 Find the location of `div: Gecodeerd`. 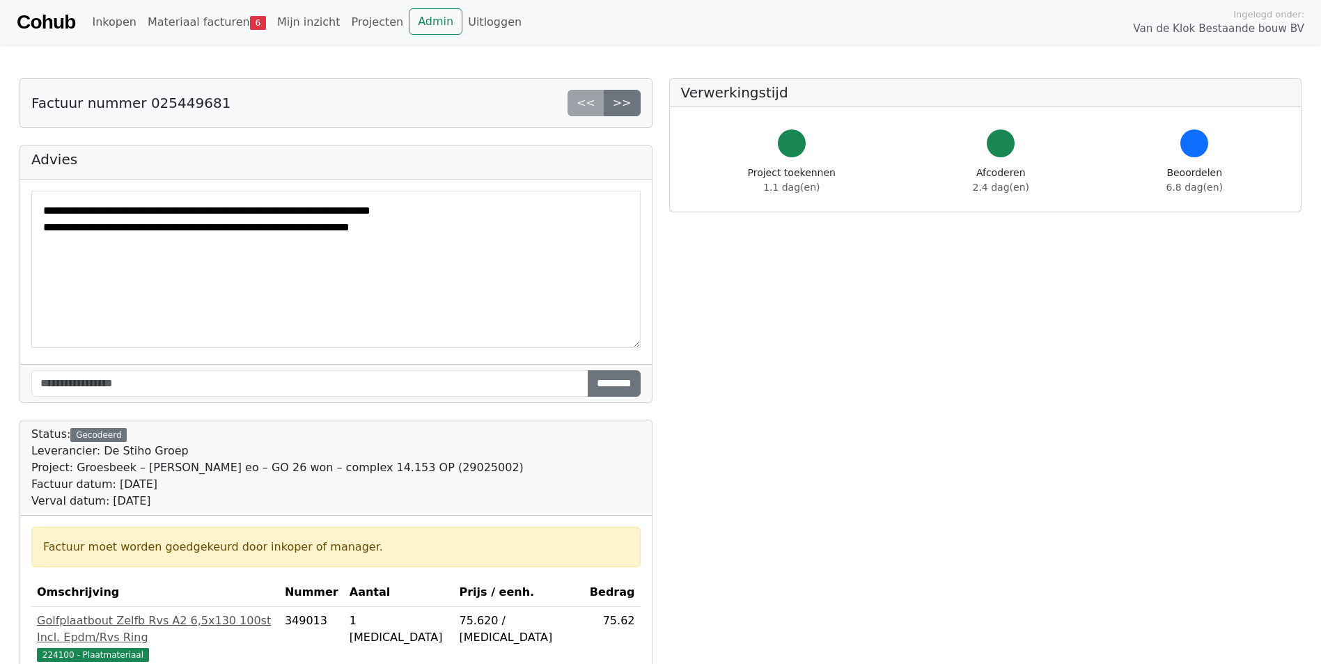

div: Gecodeerd is located at coordinates (98, 435).